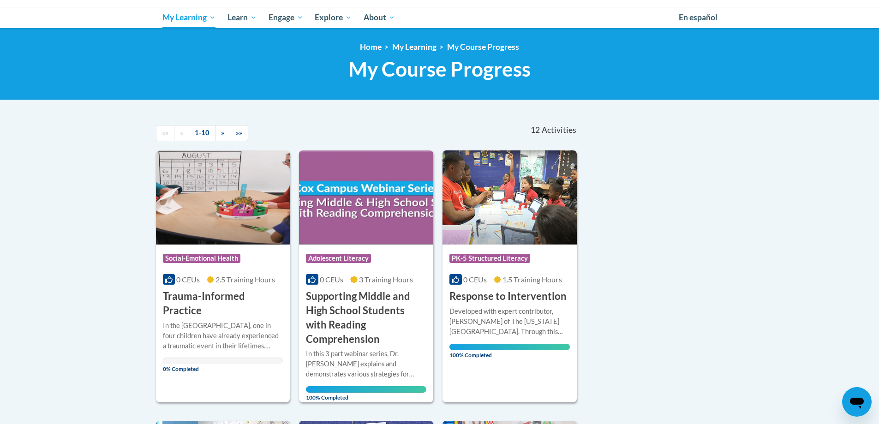 The width and height of the screenshot is (879, 424). Describe the element at coordinates (239, 133) in the screenshot. I see `a: End` at that location.